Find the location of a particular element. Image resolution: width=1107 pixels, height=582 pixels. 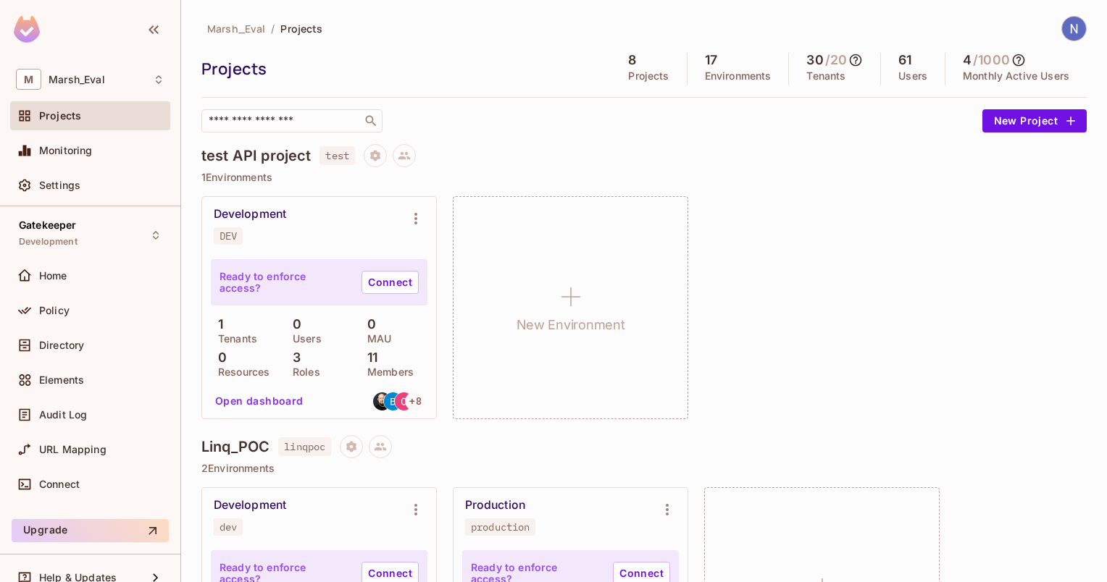

p: MAU is located at coordinates (375, 339).